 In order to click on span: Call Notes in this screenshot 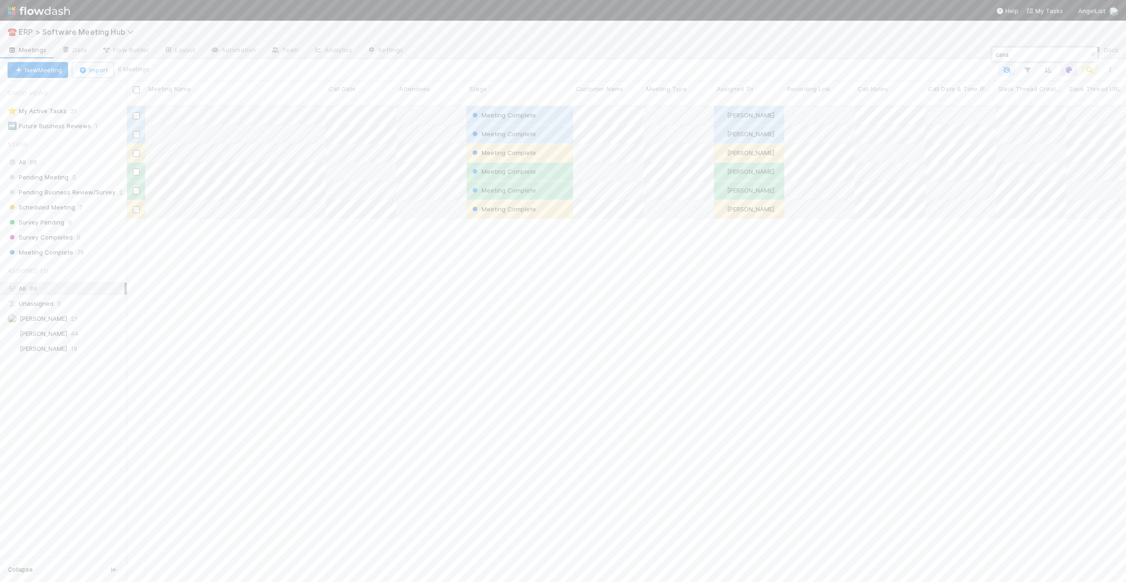, I will do `click(873, 89)`.